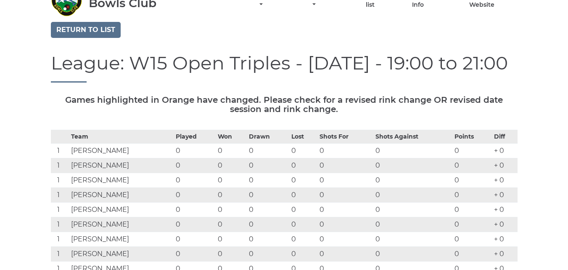  I want to click on th: Lost, so click(303, 137).